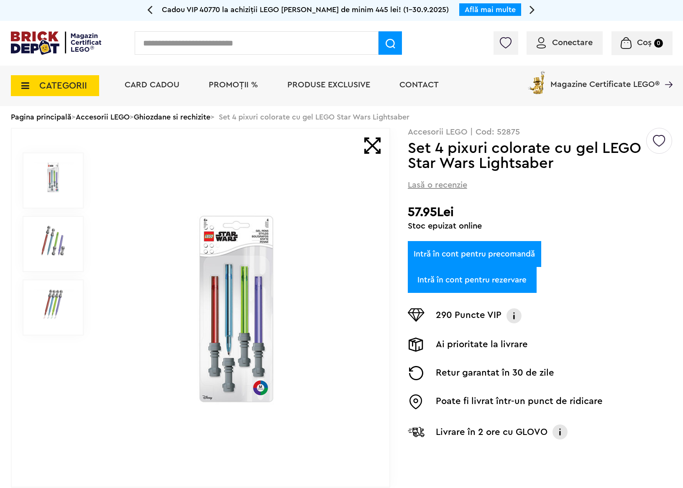  I want to click on h2: 57.95Lei, so click(540, 212).